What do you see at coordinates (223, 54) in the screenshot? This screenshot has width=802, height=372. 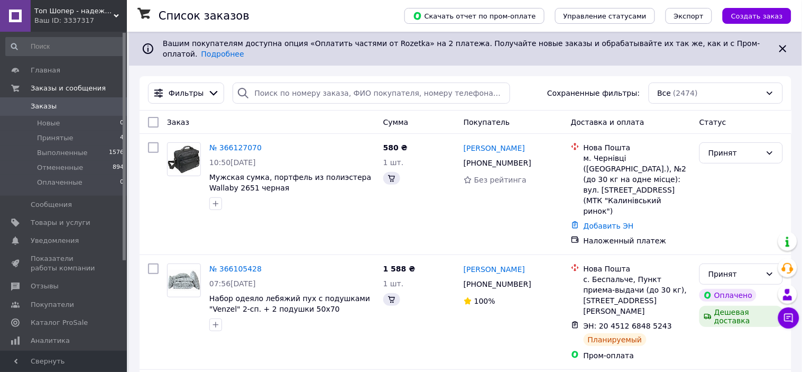 I see `a: Подробнее` at bounding box center [223, 54].